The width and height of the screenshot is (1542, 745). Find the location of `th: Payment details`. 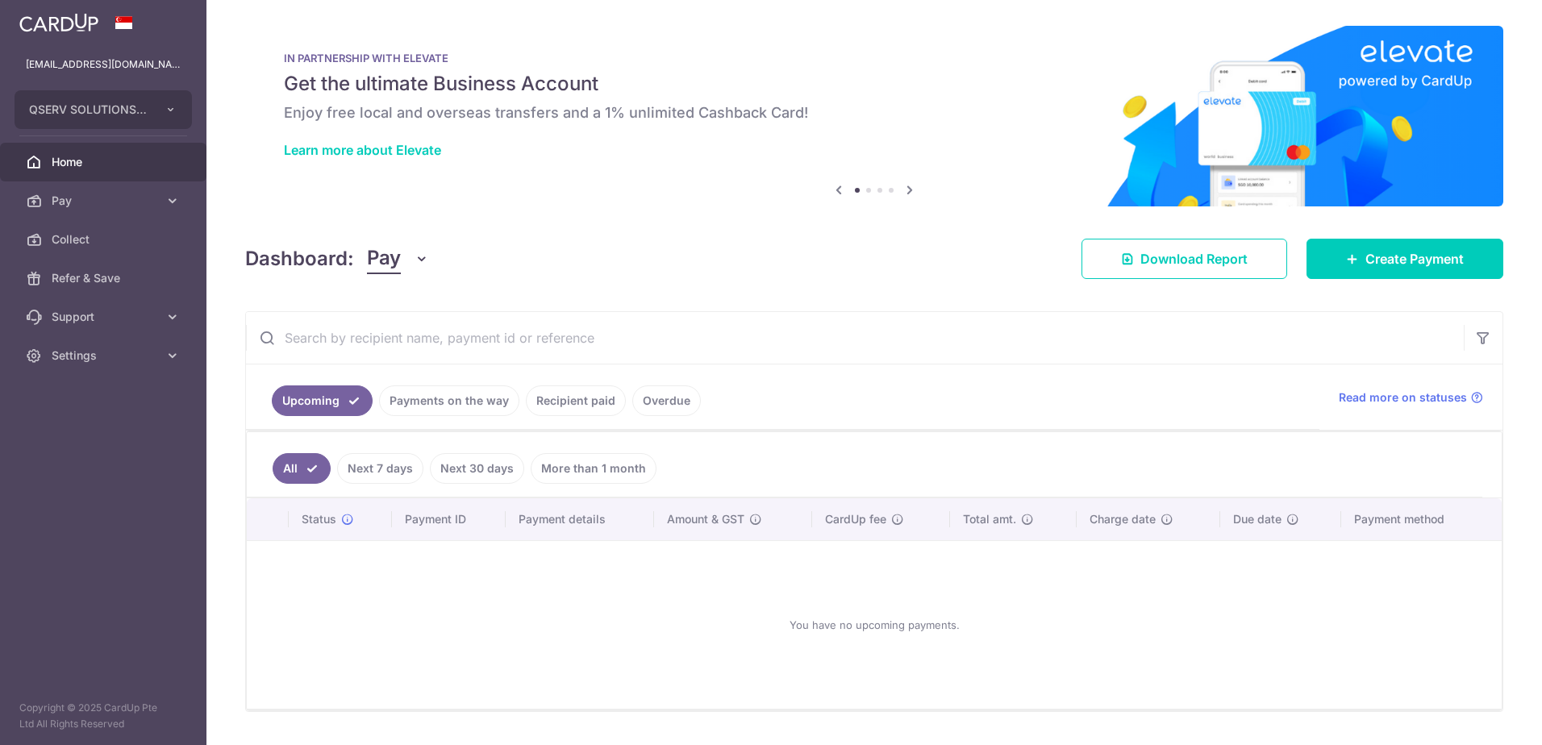

th: Payment details is located at coordinates (580, 519).